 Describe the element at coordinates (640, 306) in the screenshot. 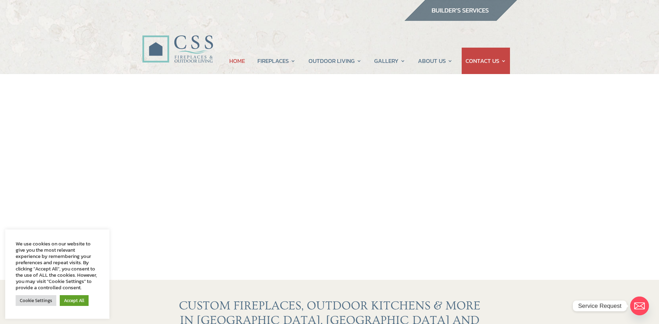

I see `a: Email` at that location.